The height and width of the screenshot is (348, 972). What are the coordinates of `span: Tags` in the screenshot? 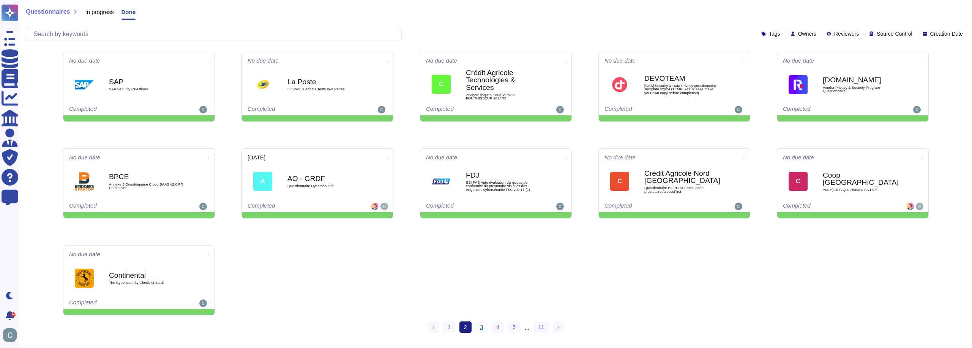 It's located at (775, 34).